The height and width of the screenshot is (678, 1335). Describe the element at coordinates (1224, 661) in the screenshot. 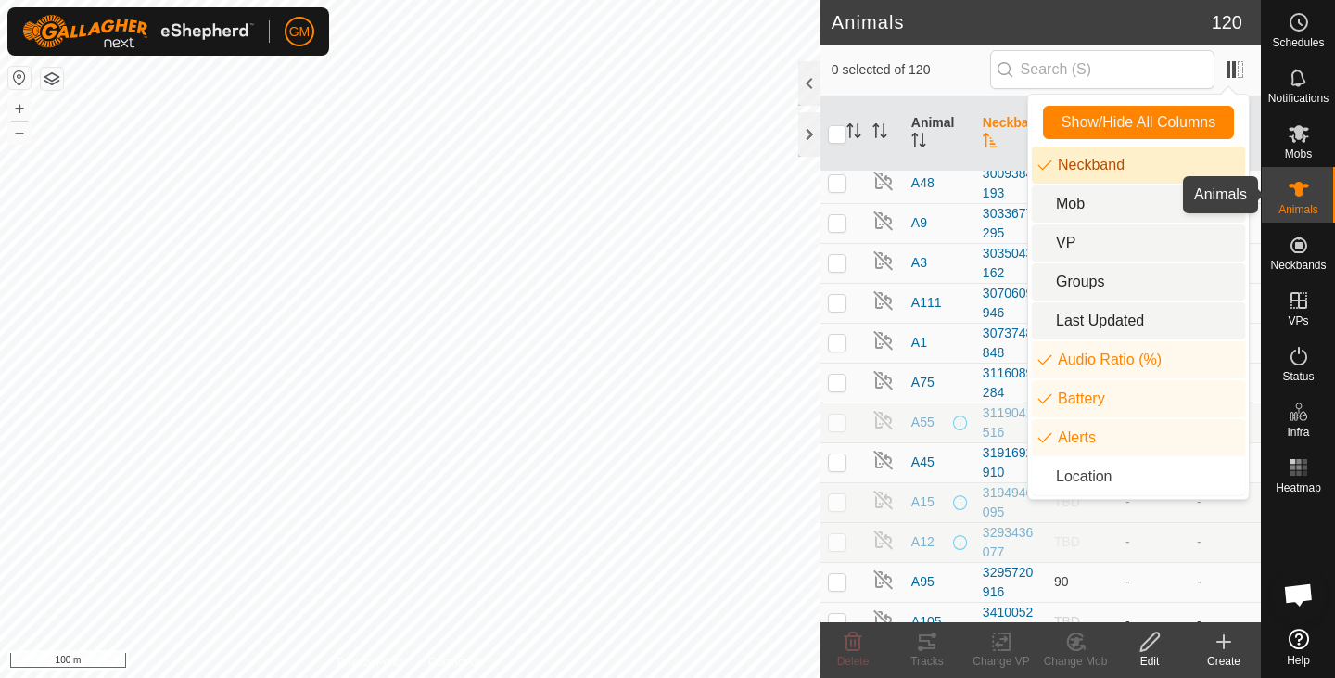

I see `div: Create` at that location.